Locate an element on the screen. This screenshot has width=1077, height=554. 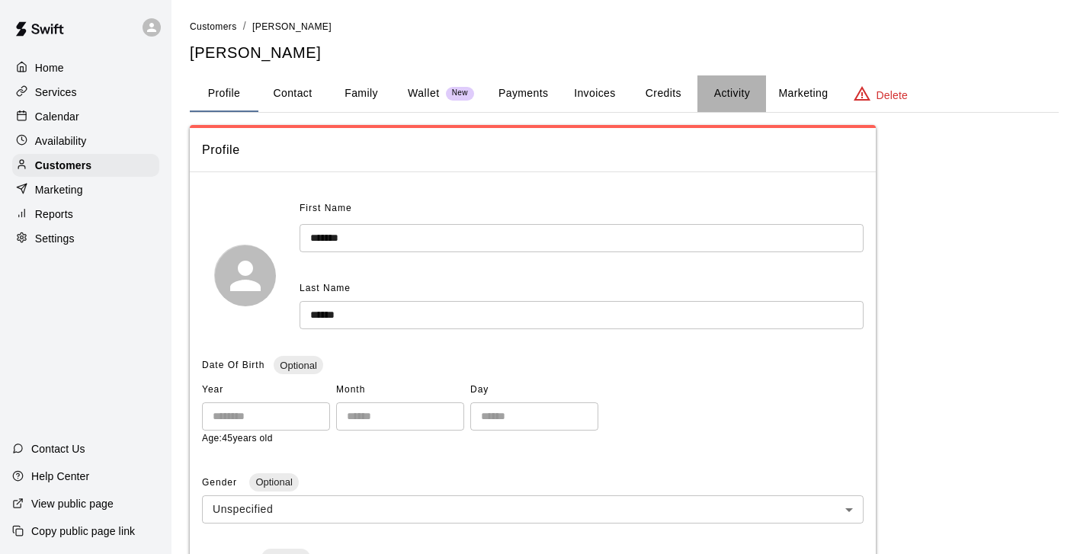
p: Marketing is located at coordinates (59, 190).